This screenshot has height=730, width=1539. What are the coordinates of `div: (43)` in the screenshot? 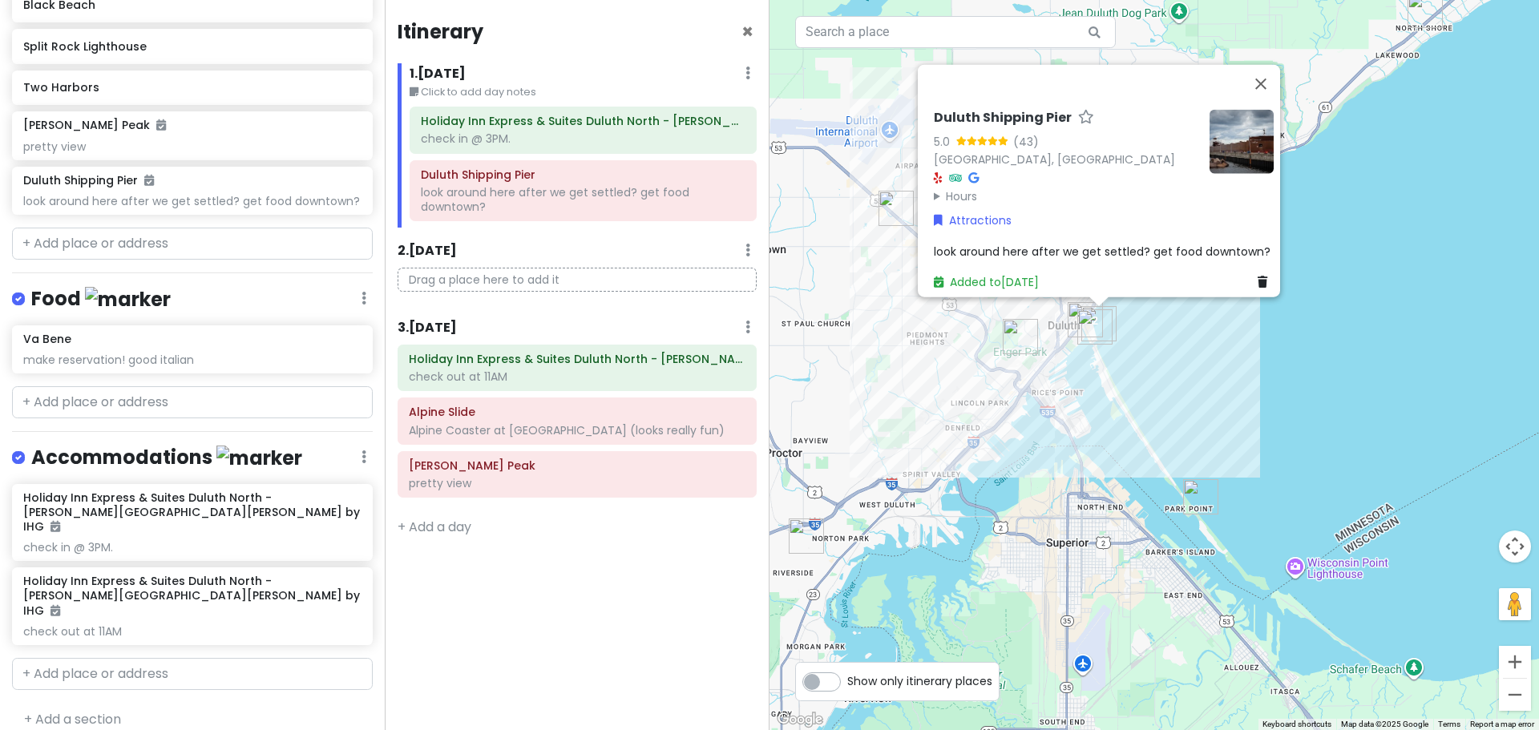 It's located at (1026, 141).